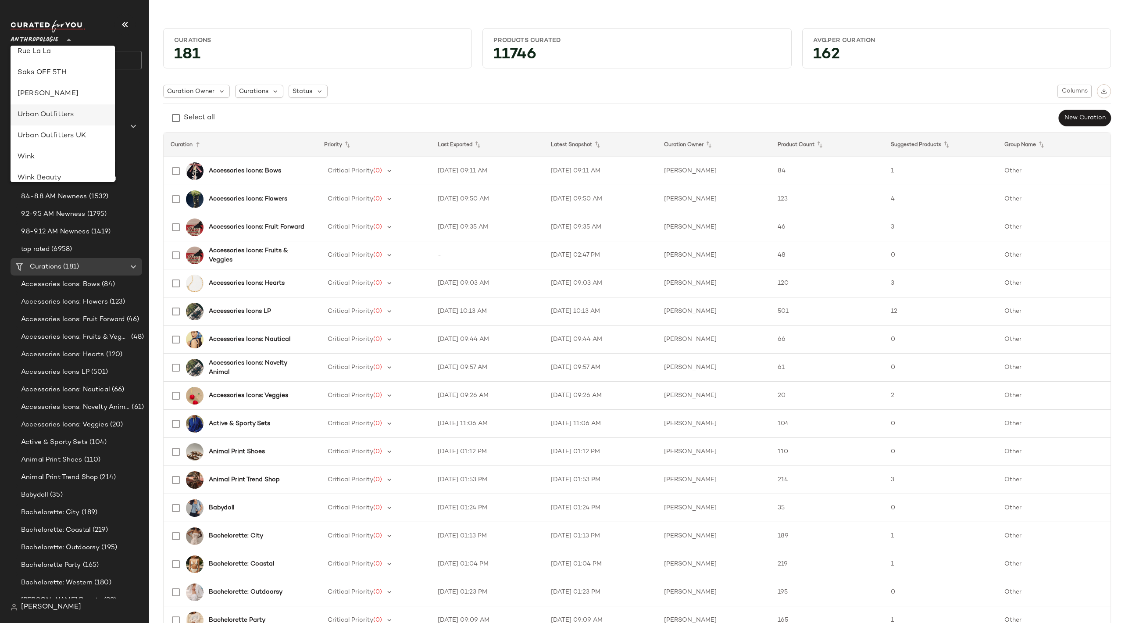 The image size is (1125, 623). Describe the element at coordinates (827, 536) in the screenshot. I see `td: 189` at that location.